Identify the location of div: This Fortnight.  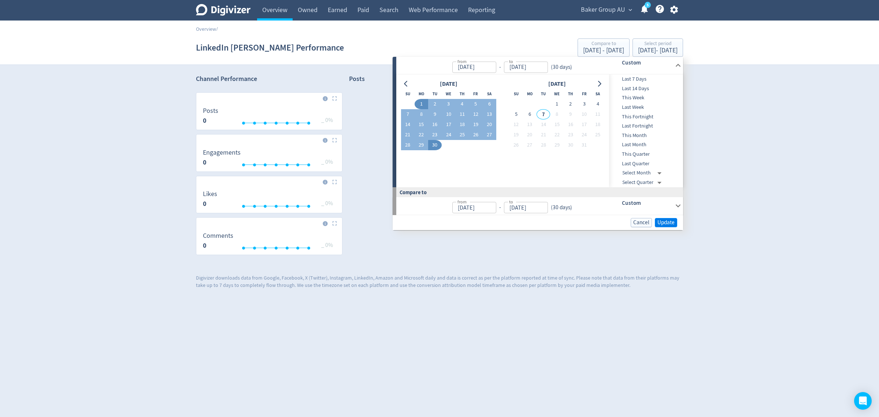
(646, 117).